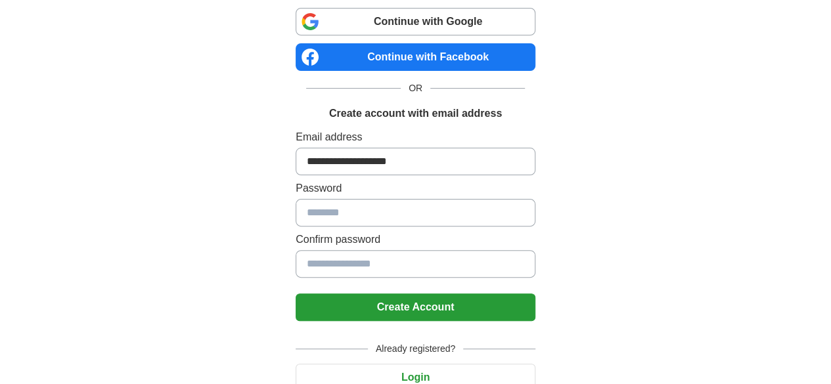 The height and width of the screenshot is (384, 831). I want to click on span: Already registered?, so click(415, 349).